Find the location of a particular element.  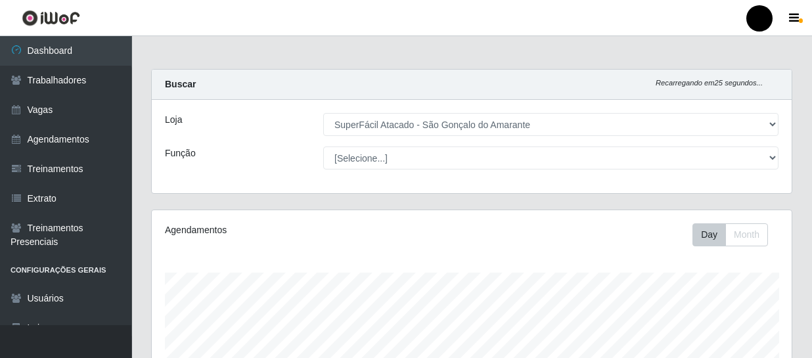

i: Recarregando em 25 segundos... is located at coordinates (709, 83).